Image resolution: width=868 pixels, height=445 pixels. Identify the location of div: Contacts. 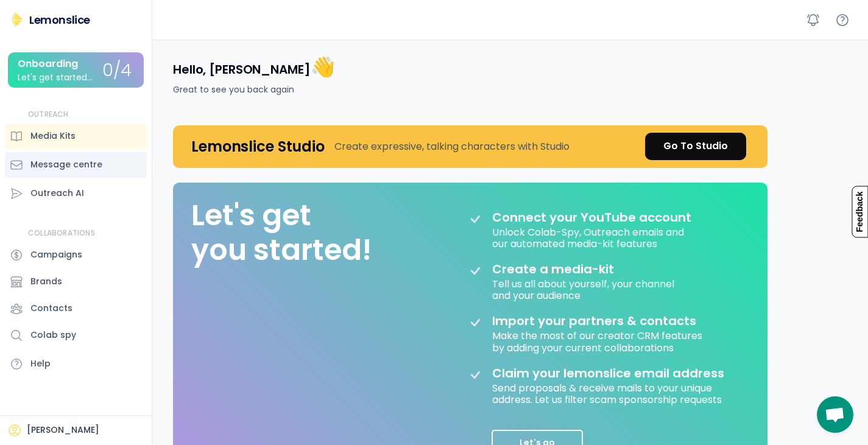
(51, 308).